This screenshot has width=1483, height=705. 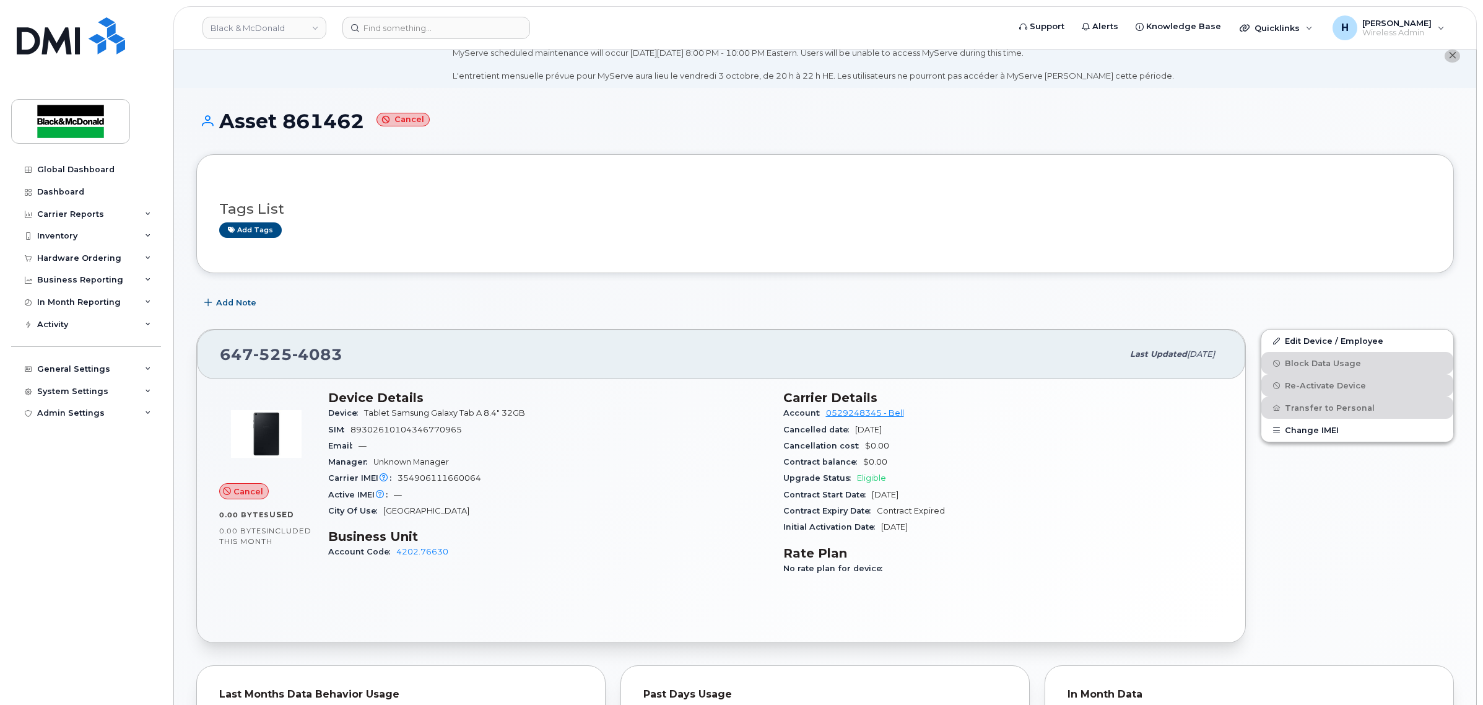 What do you see at coordinates (804, 412) in the screenshot?
I see `span: Account` at bounding box center [804, 412].